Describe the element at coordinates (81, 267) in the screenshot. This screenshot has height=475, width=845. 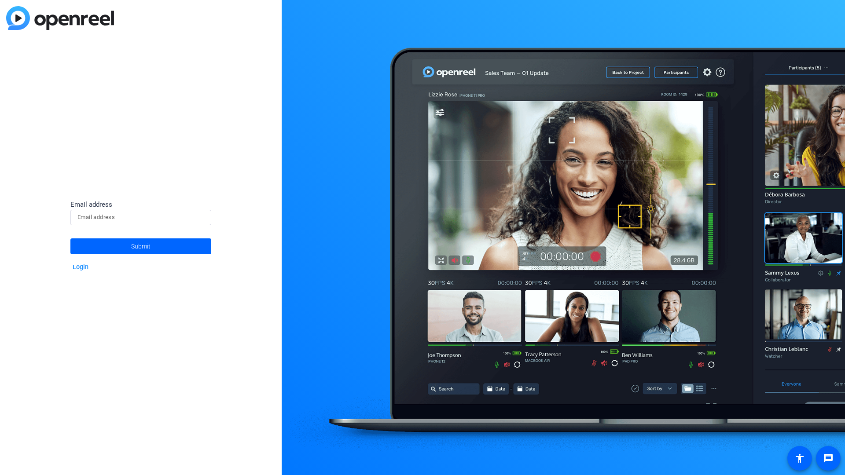
I see `a: Login` at that location.